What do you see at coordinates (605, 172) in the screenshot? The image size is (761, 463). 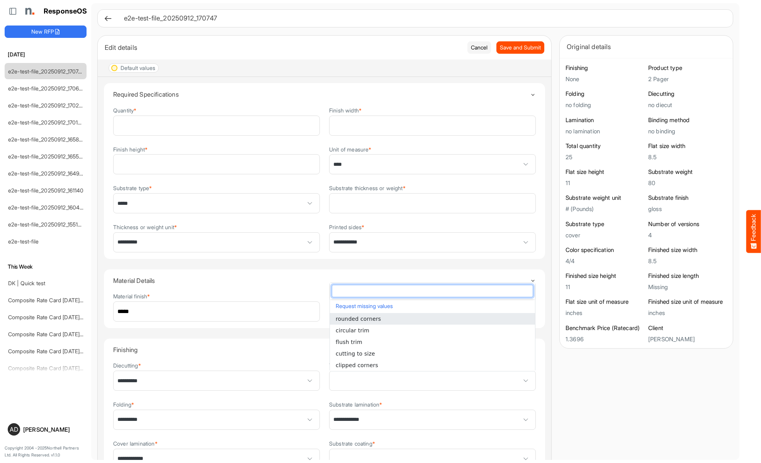 I see `h6: Flat size height` at bounding box center [605, 172].